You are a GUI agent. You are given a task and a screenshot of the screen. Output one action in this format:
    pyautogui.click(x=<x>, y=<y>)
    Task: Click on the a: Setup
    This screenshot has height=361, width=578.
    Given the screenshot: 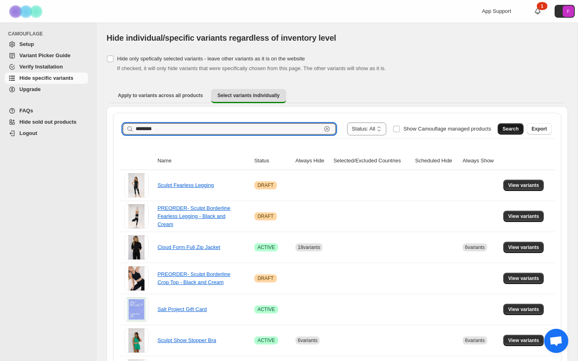 What is the action you would take?
    pyautogui.click(x=46, y=44)
    